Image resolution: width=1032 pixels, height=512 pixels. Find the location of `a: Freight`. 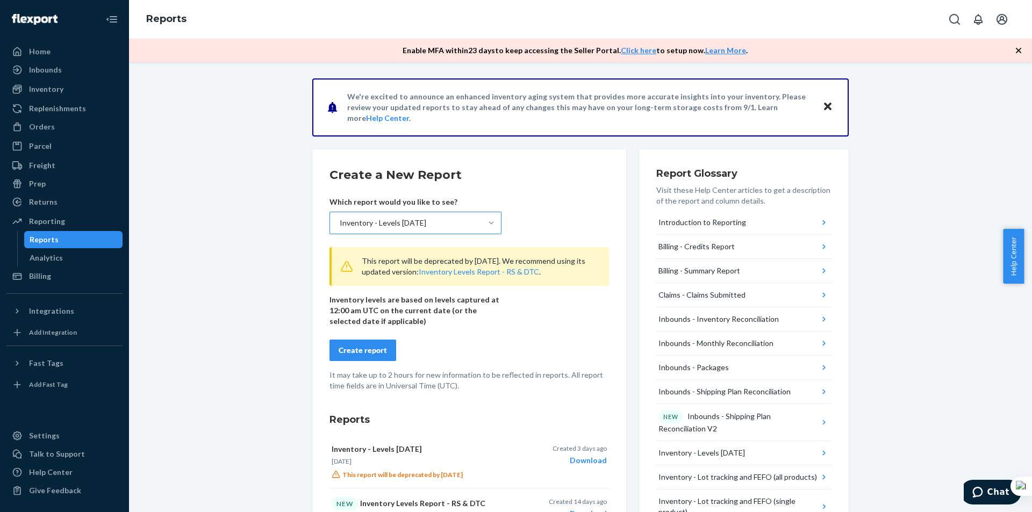

a: Freight is located at coordinates (65, 166).